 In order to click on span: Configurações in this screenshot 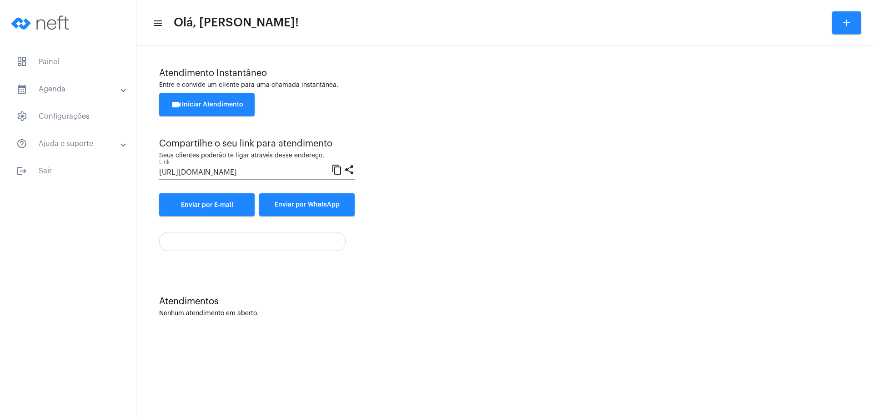, I will do `click(68, 116)`.